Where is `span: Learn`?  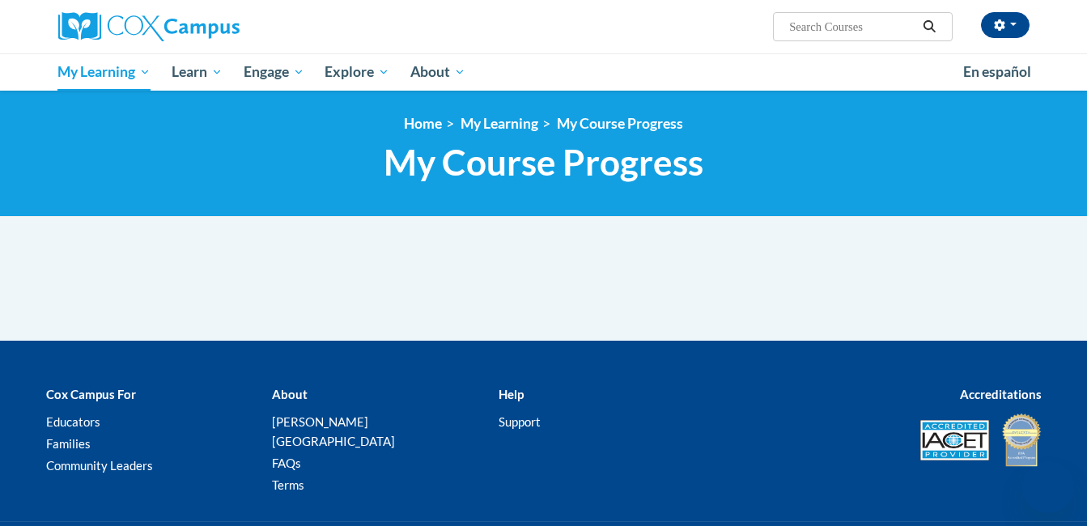 span: Learn is located at coordinates (197, 72).